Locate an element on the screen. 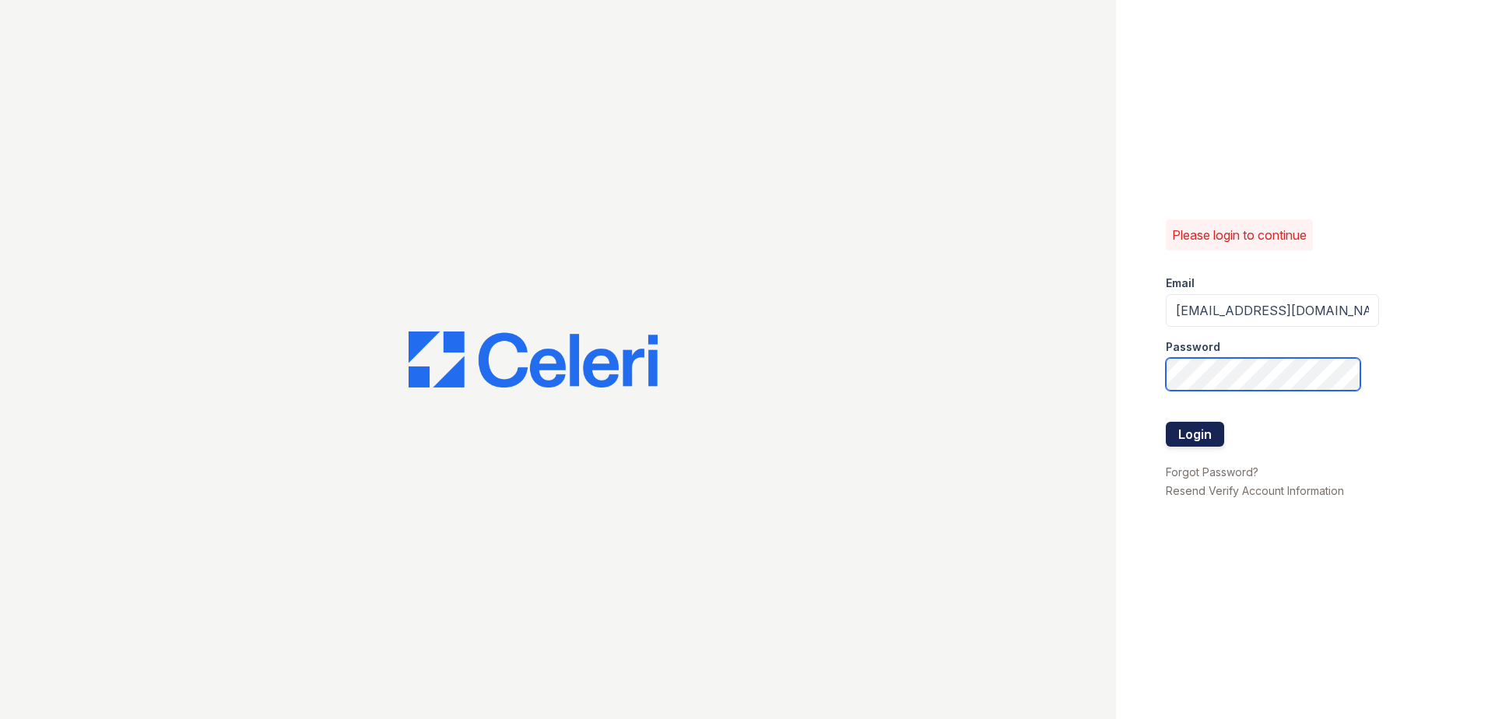  p: Please login to continue is located at coordinates (1239, 235).